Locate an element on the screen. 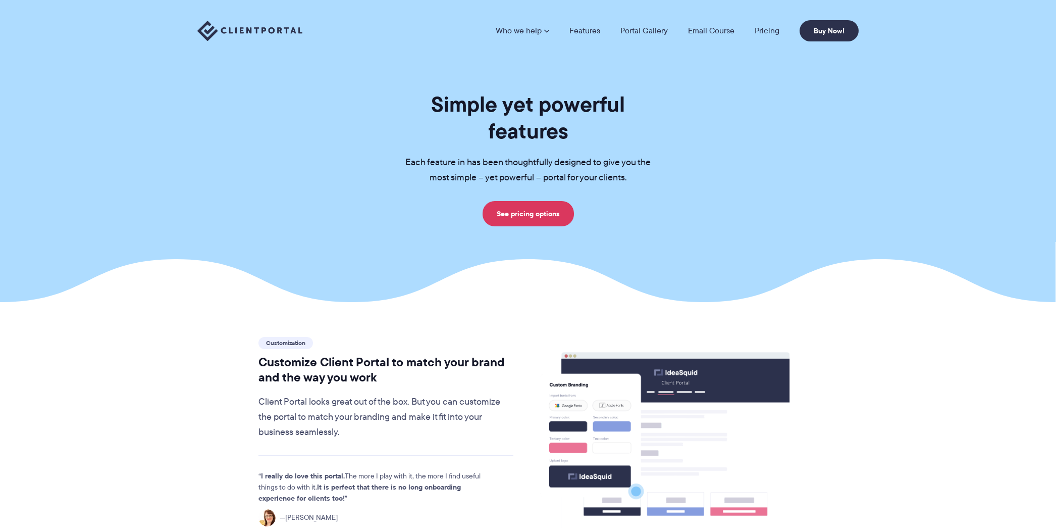 This screenshot has height=531, width=1056. a: Pricing is located at coordinates (767, 31).